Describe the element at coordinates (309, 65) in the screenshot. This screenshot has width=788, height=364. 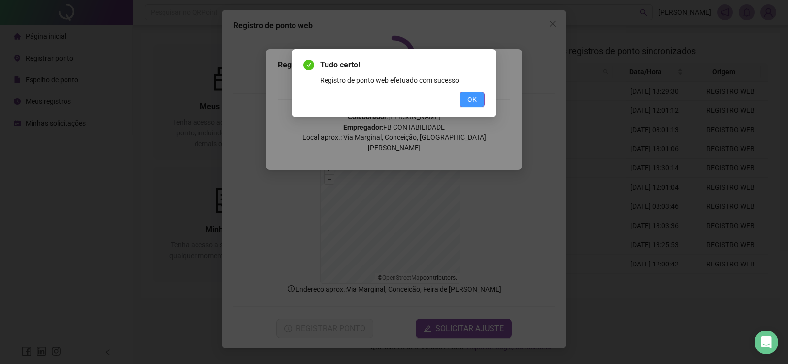
I see `span: check-circle` at that location.